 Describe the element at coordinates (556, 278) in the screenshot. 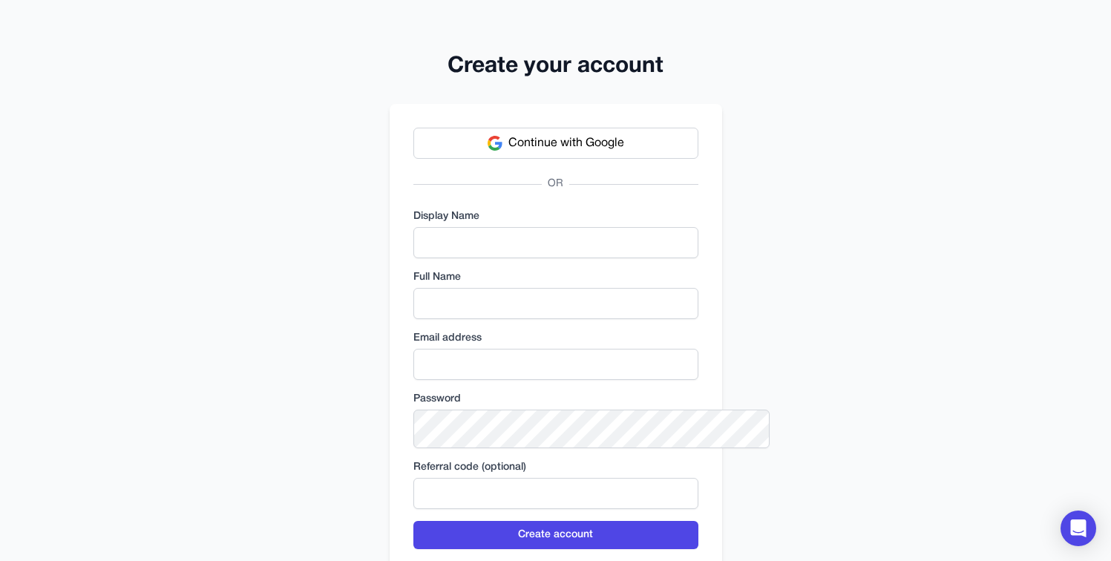

I see `label: Full Name` at that location.